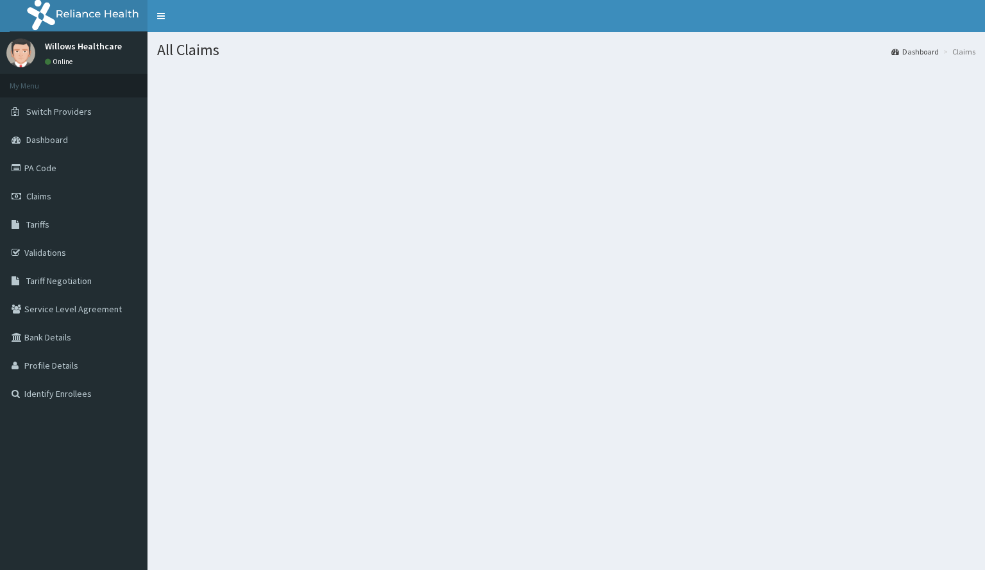  What do you see at coordinates (958, 51) in the screenshot?
I see `li: Claims` at bounding box center [958, 51].